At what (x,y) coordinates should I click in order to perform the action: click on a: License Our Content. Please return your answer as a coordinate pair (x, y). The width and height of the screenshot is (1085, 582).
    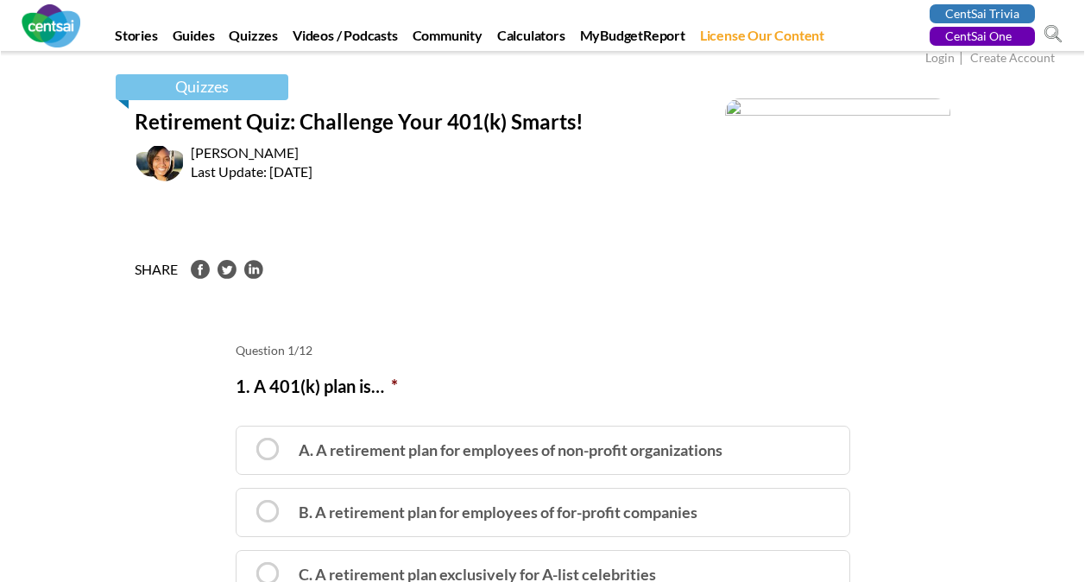
    Looking at the image, I should click on (762, 39).